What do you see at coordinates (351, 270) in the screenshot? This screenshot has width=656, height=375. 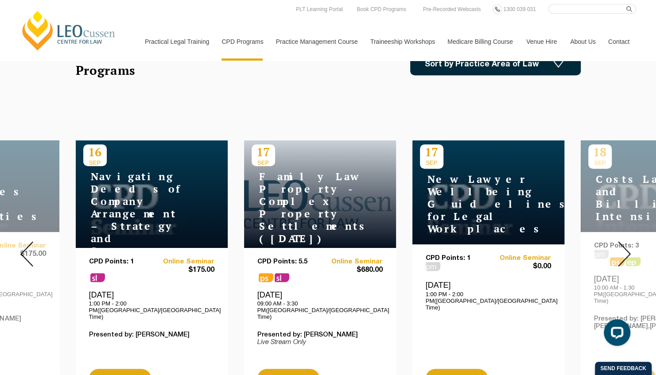 I see `span: $680.00` at bounding box center [351, 270].